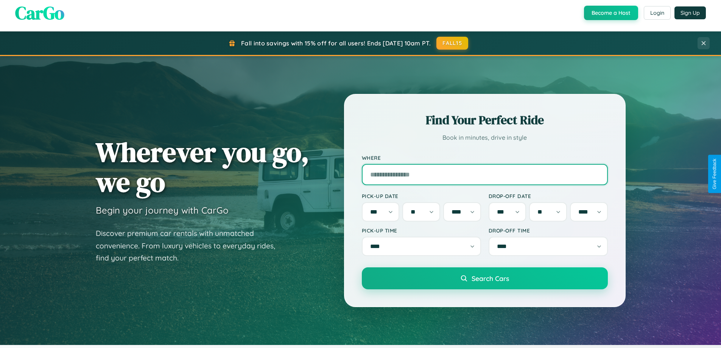 The height and width of the screenshot is (348, 721). I want to click on label: Where, so click(485, 157).